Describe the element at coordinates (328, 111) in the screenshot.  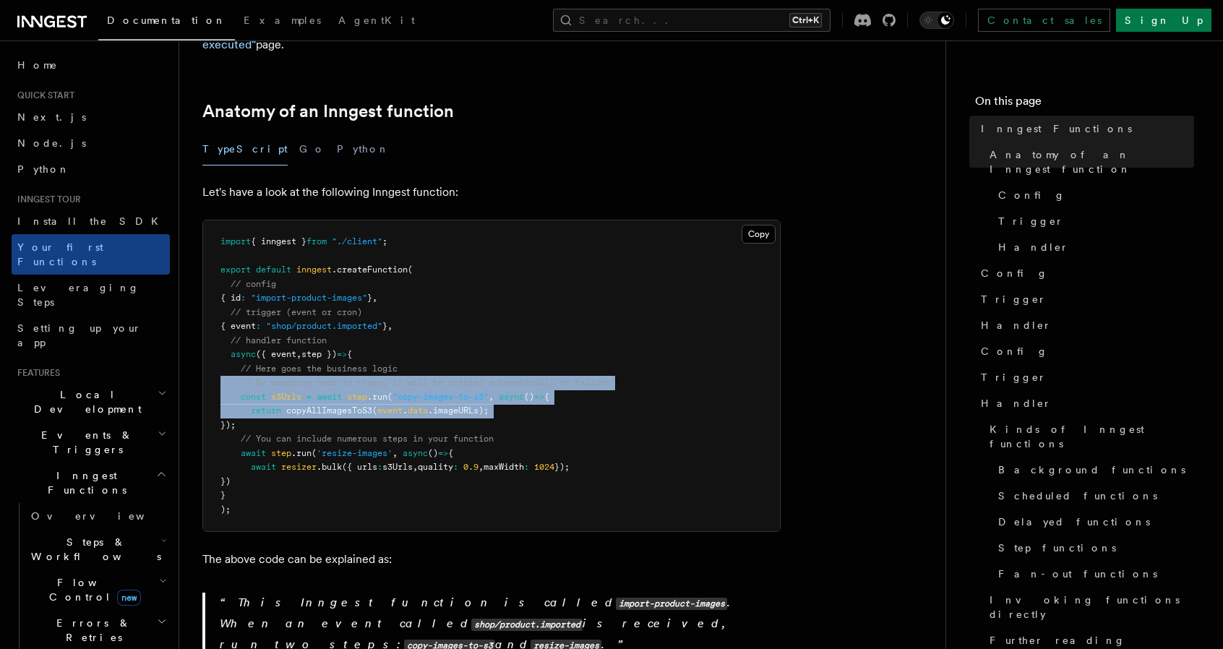
I see `a: Anatomy of an Inngest function` at that location.